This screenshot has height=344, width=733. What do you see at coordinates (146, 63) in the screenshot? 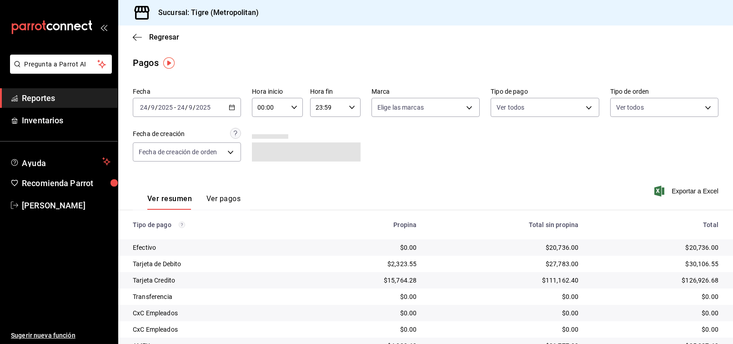
I see `div: Pagos` at bounding box center [146, 63].